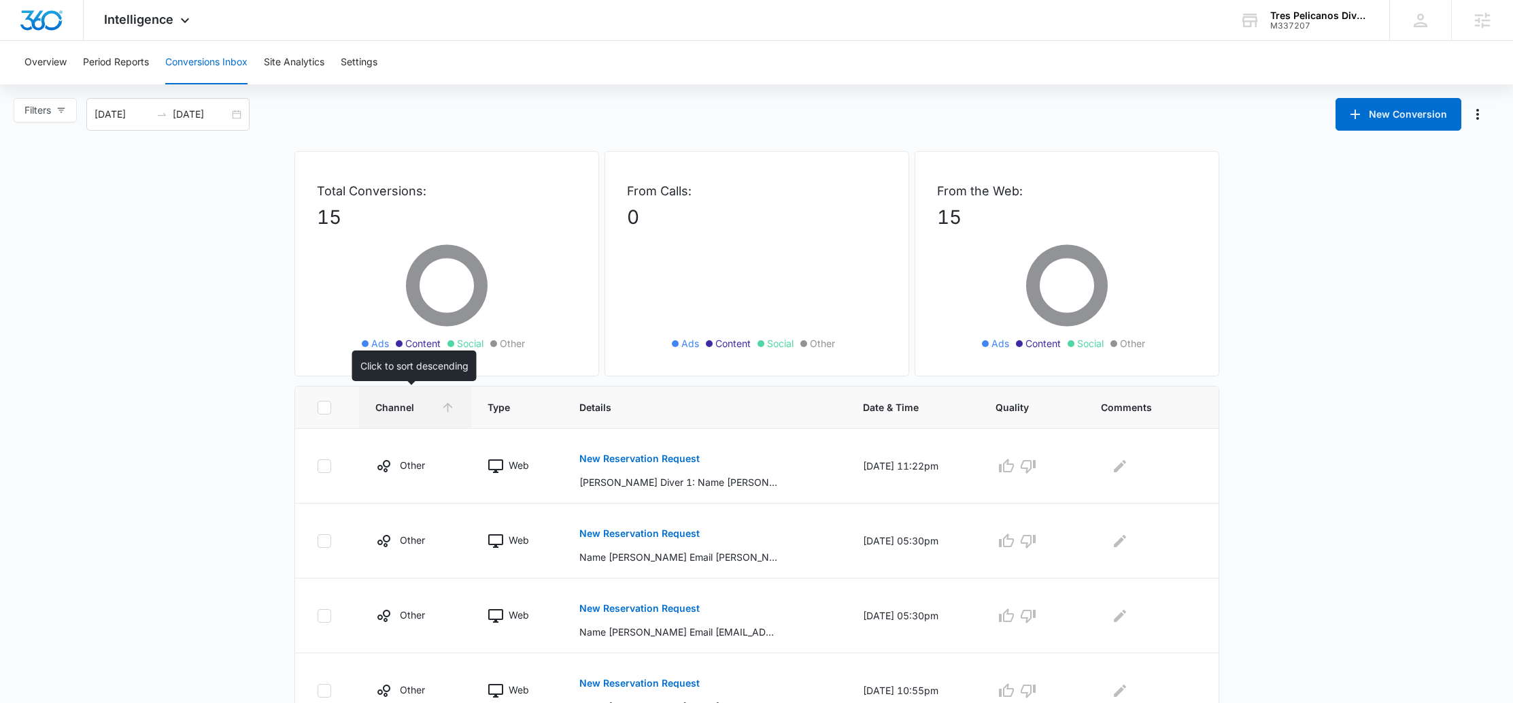 The height and width of the screenshot is (703, 1513). Describe the element at coordinates (294, 63) in the screenshot. I see `button: Site Analytics` at that location.